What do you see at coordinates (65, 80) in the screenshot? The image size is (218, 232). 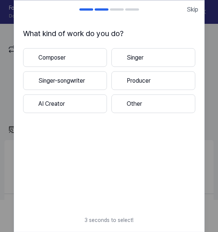 I see `button: Singer-songwriter` at bounding box center [65, 80].